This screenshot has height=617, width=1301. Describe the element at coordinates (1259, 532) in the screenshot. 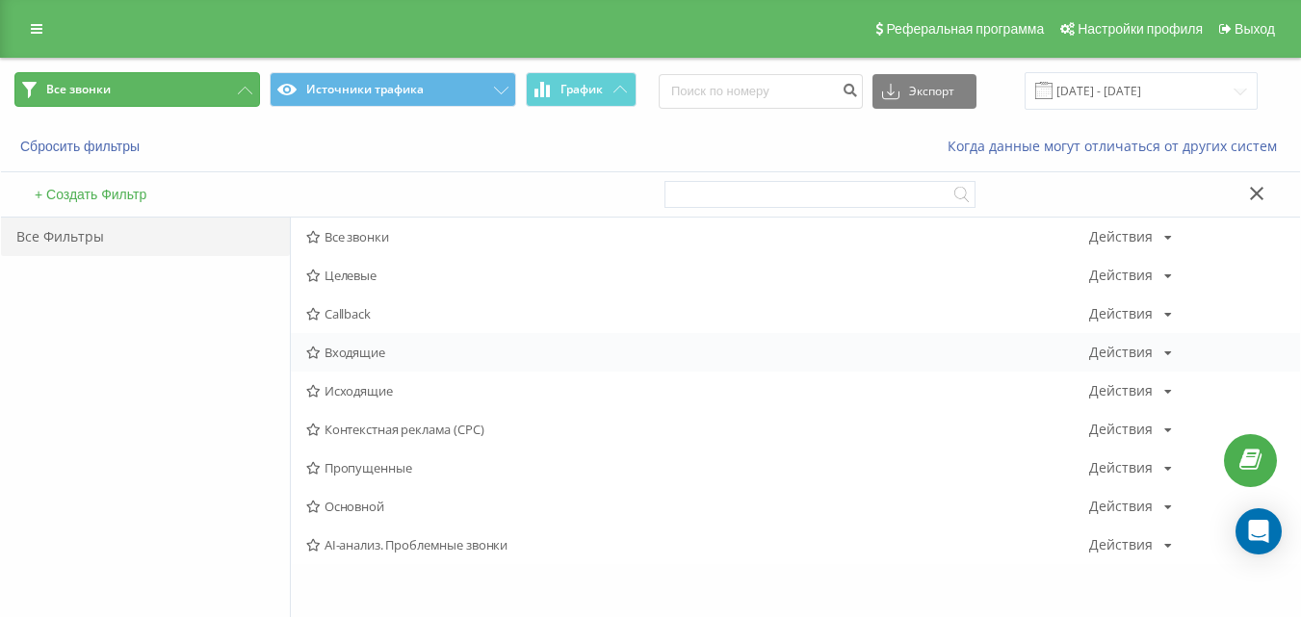

I see `div: Open Intercom Messenger` at that location.